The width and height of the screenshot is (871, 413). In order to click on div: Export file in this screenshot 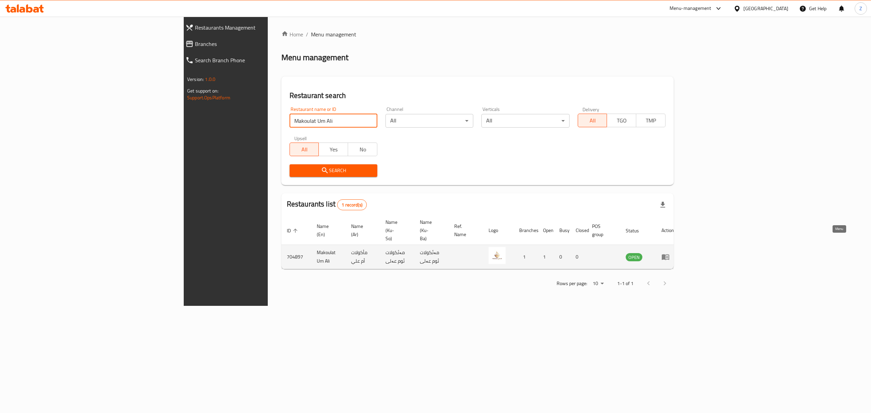, I will do `click(663, 205)`.